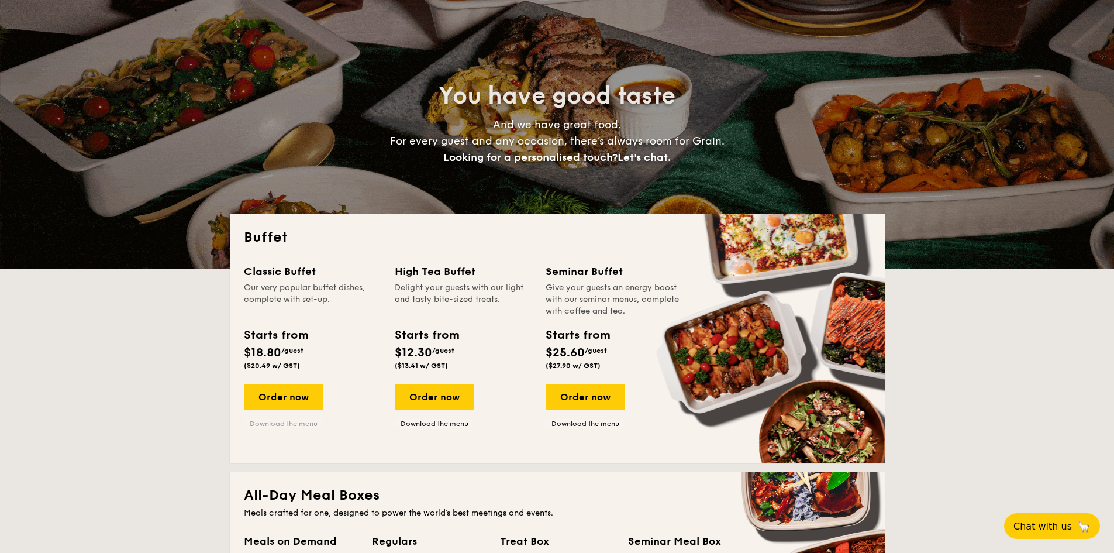 The image size is (1114, 553). What do you see at coordinates (685, 541) in the screenshot?
I see `div: Seminar Meal Box` at bounding box center [685, 541].